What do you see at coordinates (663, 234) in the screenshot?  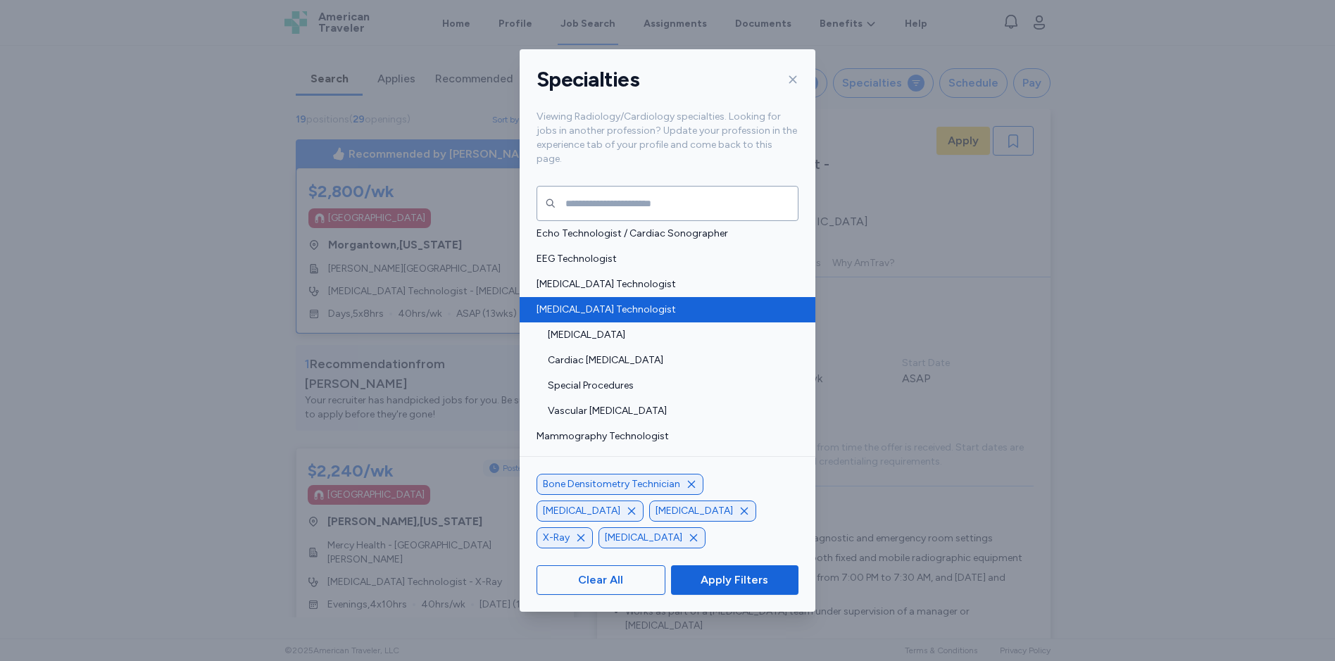 I see `span: Echo Technologist / Cardiac Sonographer` at bounding box center [663, 234].